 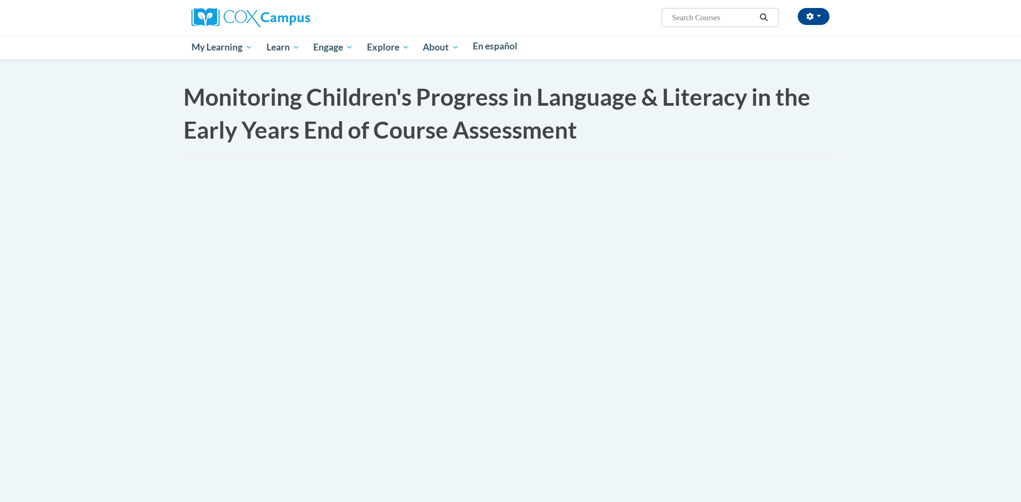 I want to click on span: Explore, so click(x=388, y=47).